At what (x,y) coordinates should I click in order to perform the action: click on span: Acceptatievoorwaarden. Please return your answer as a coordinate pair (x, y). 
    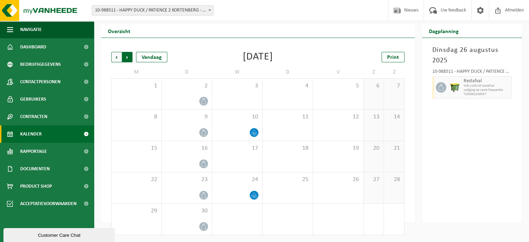
    Looking at the image, I should click on (48, 203).